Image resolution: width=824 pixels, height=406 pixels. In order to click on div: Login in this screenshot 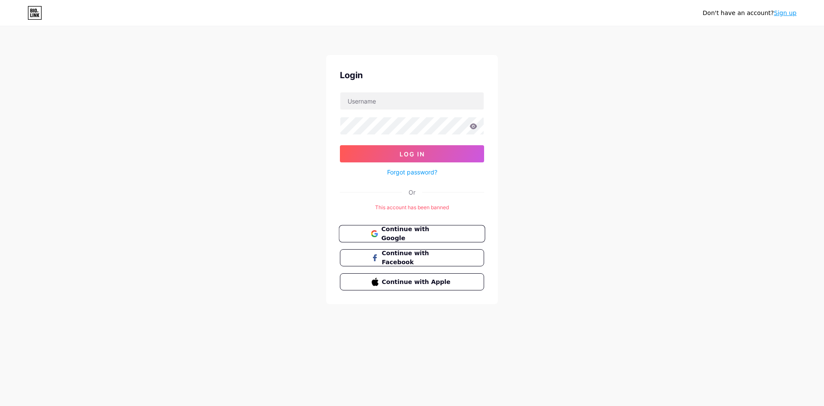, I will do `click(412, 75)`.